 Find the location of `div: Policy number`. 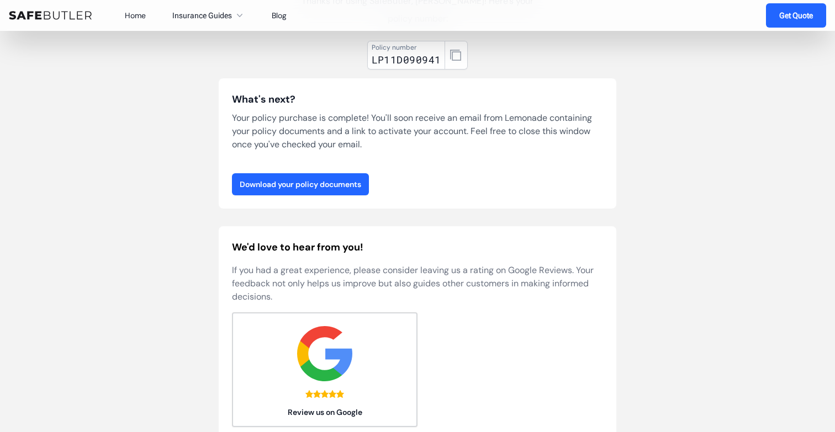

div: Policy number is located at coordinates (407, 48).